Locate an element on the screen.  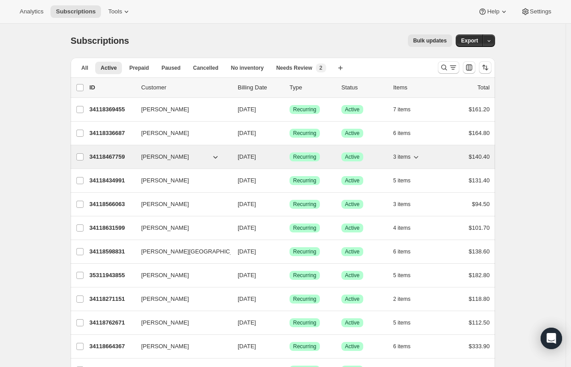
span: Settings is located at coordinates (541, 12).